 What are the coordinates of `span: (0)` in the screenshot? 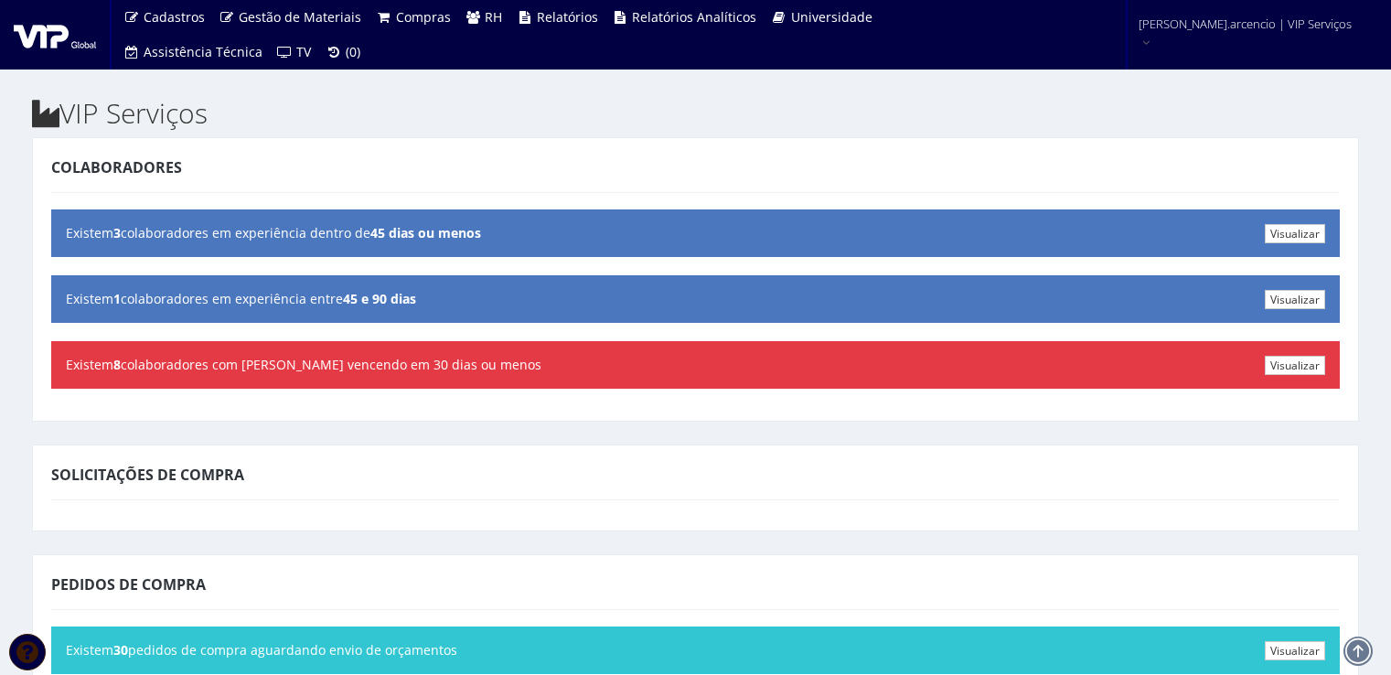 It's located at (353, 51).